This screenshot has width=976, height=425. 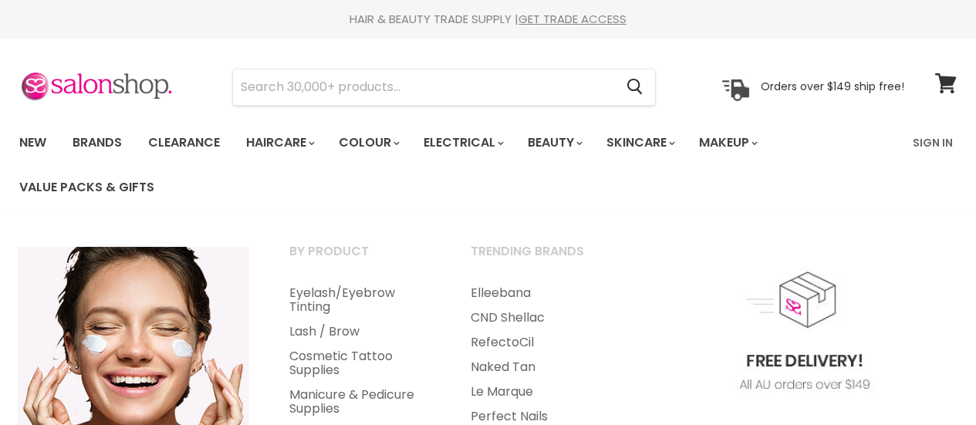 What do you see at coordinates (540, 258) in the screenshot?
I see `a: Trending Brands` at bounding box center [540, 258].